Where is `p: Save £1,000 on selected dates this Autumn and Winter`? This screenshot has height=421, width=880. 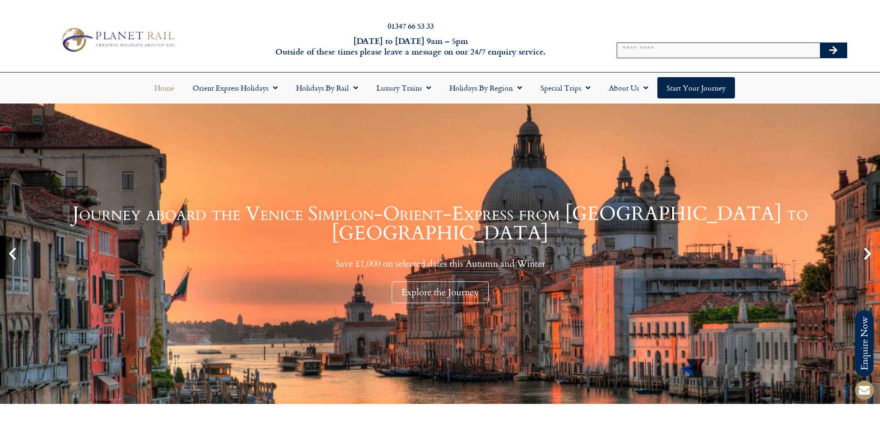 p: Save £1,000 on selected dates this Autumn and Winter is located at coordinates (440, 263).